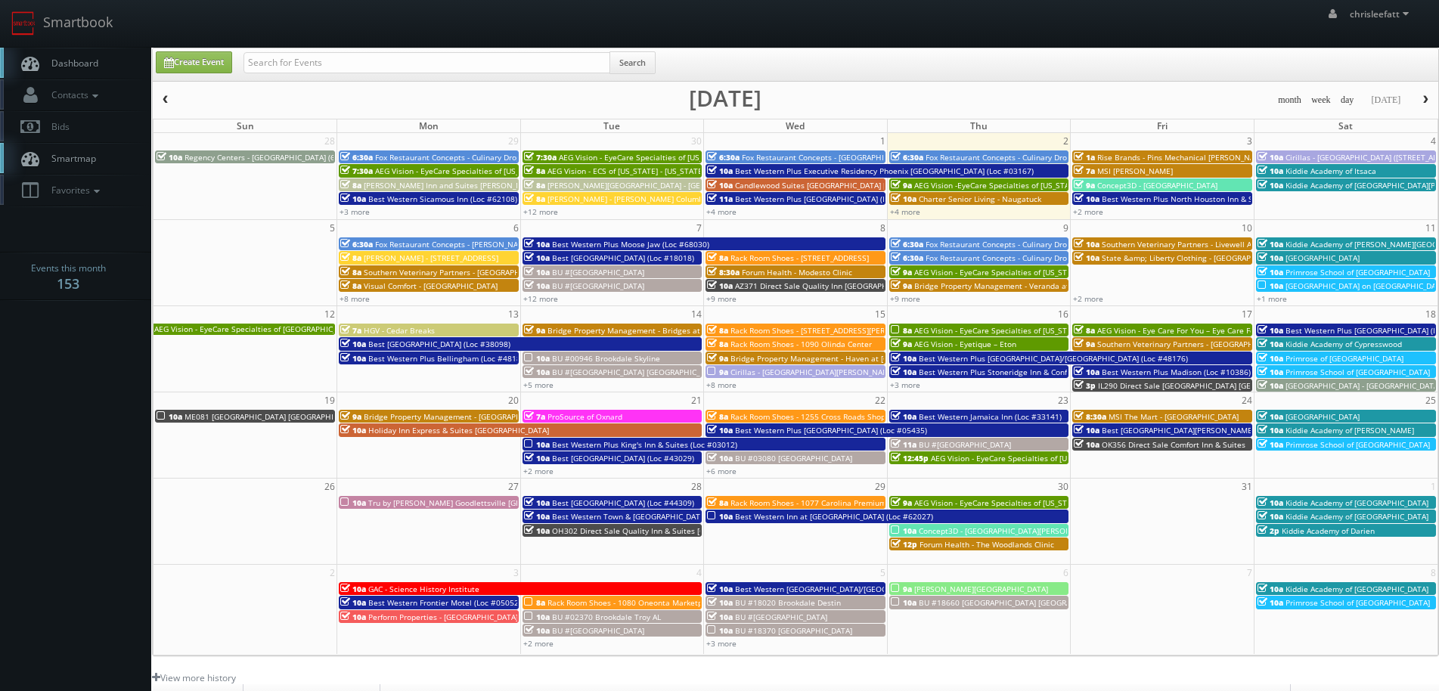 This screenshot has height=691, width=1439. What do you see at coordinates (1290, 100) in the screenshot?
I see `button: month` at bounding box center [1290, 100].